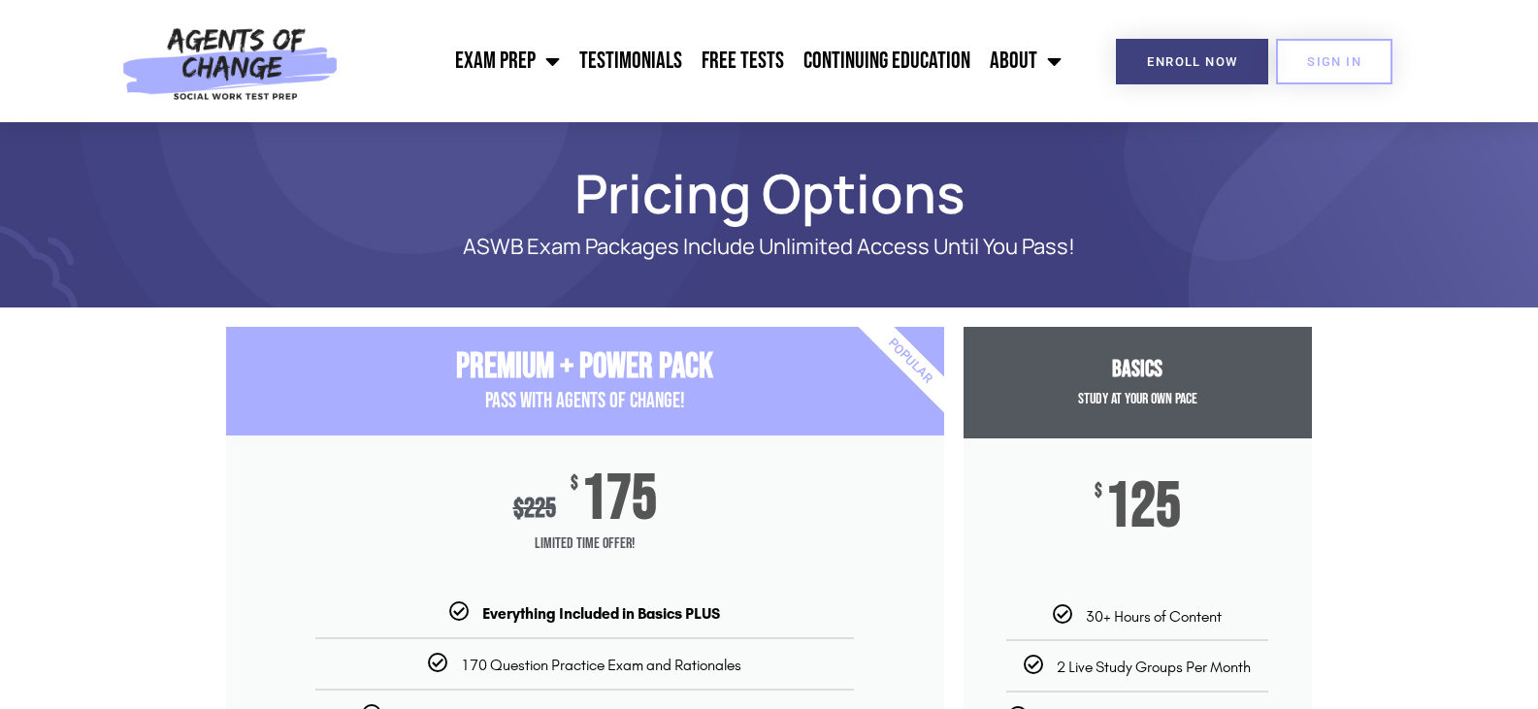 The height and width of the screenshot is (709, 1538). Describe the element at coordinates (1153, 666) in the screenshot. I see `span: 2 Live Study Groups Per Month` at that location.